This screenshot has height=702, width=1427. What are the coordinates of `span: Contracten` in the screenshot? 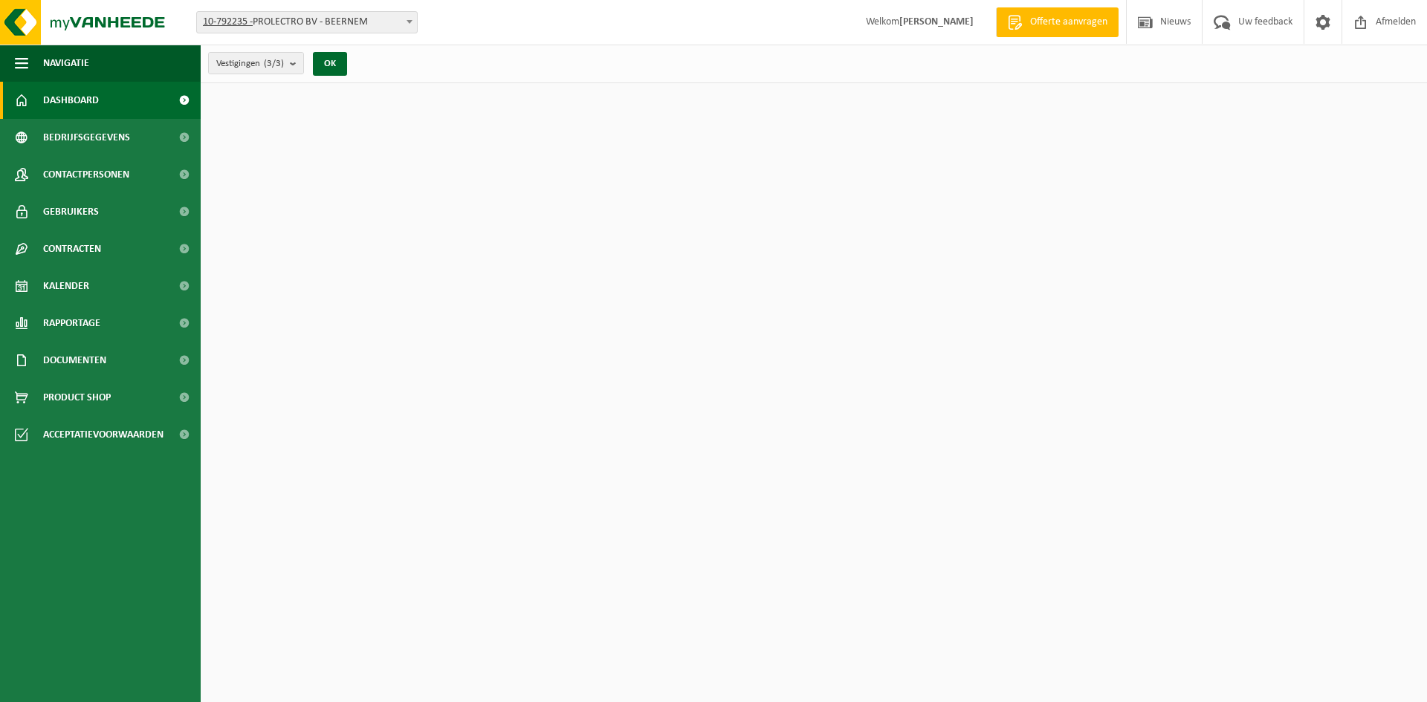 It's located at (72, 249).